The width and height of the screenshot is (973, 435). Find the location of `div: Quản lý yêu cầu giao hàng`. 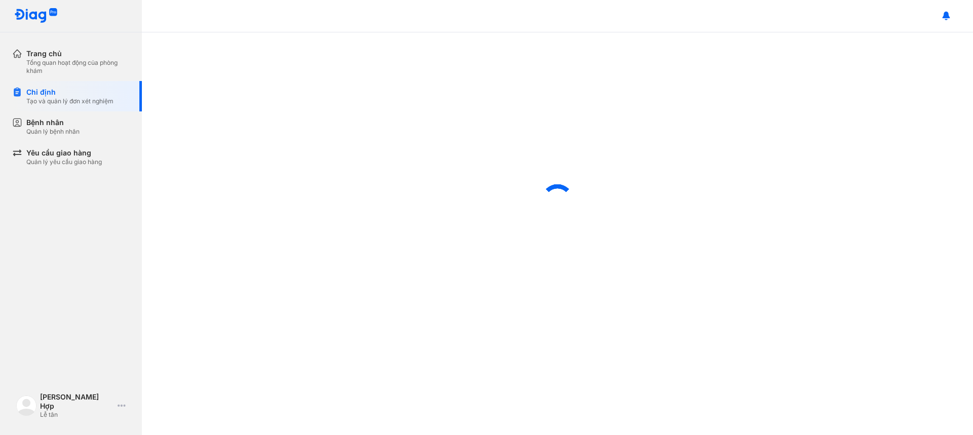

div: Quản lý yêu cầu giao hàng is located at coordinates (64, 162).